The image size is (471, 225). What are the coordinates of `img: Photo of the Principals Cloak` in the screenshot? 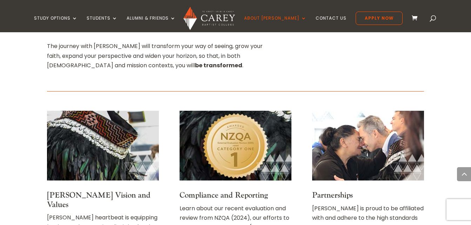 It's located at (103, 146).